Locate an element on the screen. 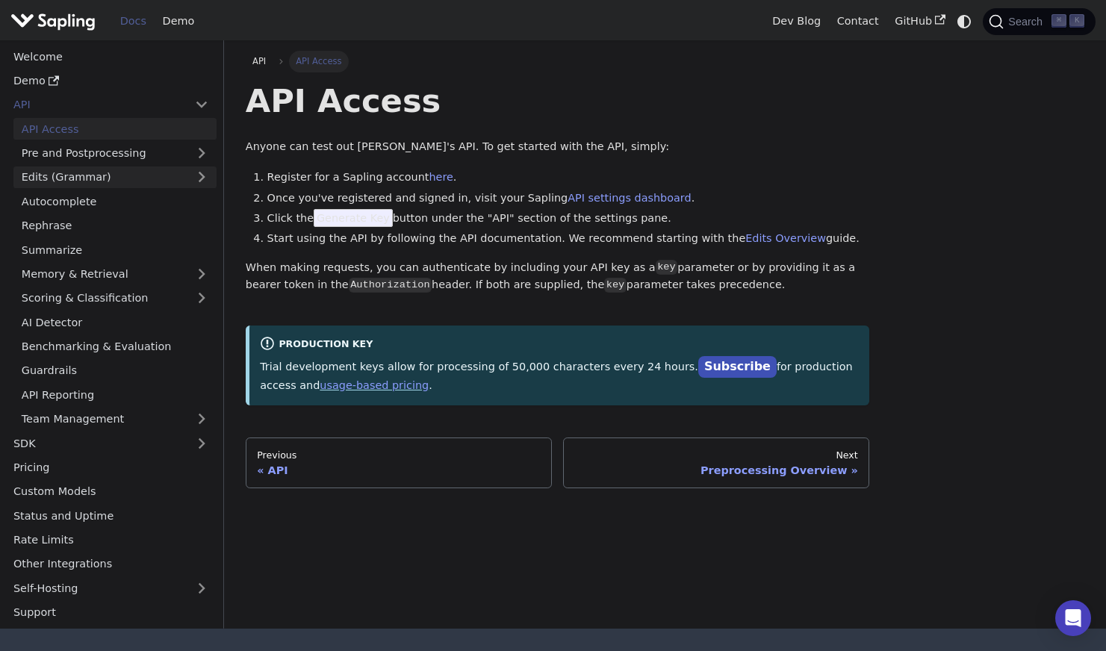  button: Collapse sidebar category 'API' is located at coordinates (202, 105).